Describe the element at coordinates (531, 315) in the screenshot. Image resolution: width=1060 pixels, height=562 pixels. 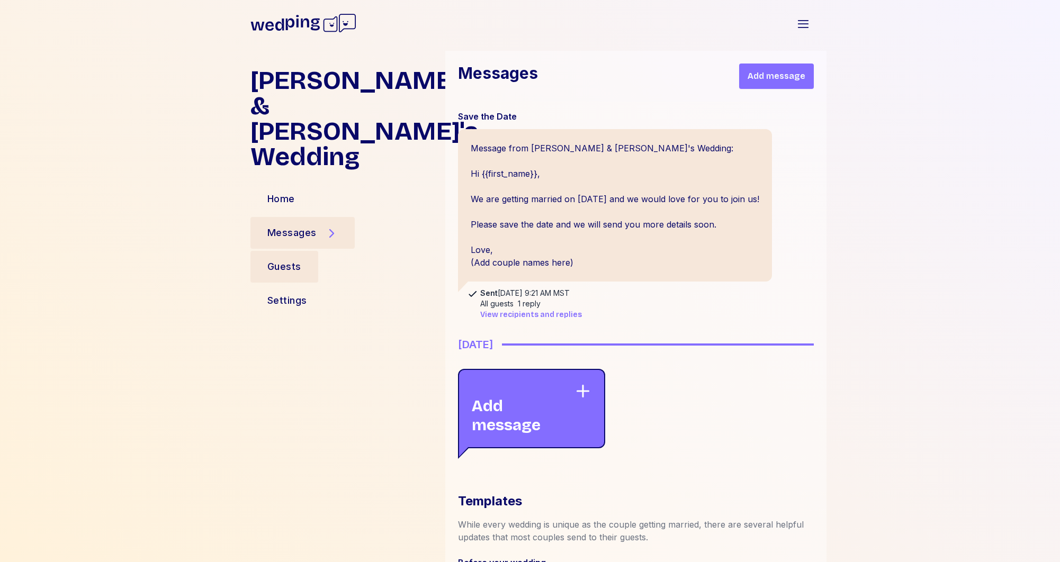
I see `span: View recipients and replies` at that location.